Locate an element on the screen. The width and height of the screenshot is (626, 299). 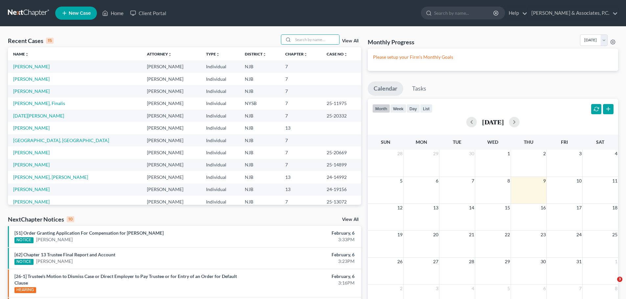
span: 3 is located at coordinates (580, 154).